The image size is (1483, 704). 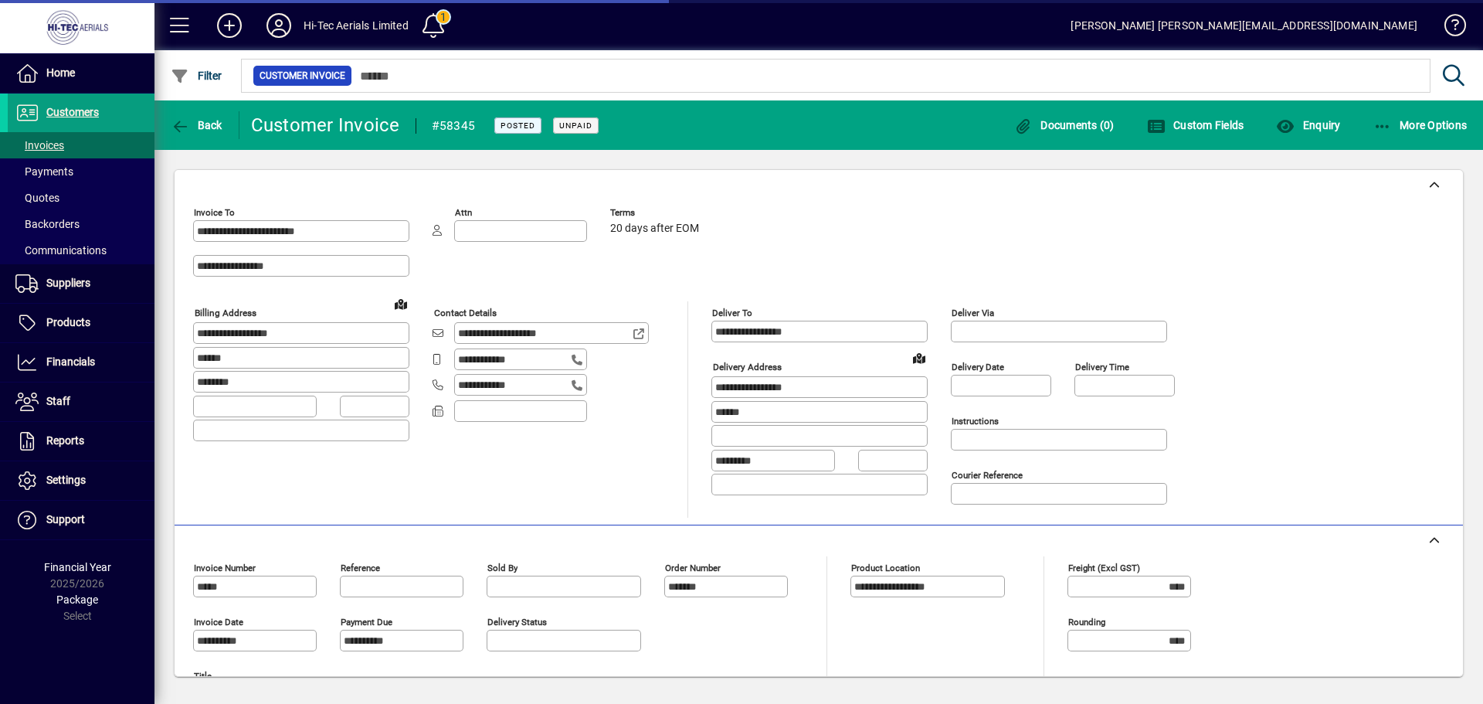 What do you see at coordinates (61, 250) in the screenshot?
I see `span: Communications` at bounding box center [61, 250].